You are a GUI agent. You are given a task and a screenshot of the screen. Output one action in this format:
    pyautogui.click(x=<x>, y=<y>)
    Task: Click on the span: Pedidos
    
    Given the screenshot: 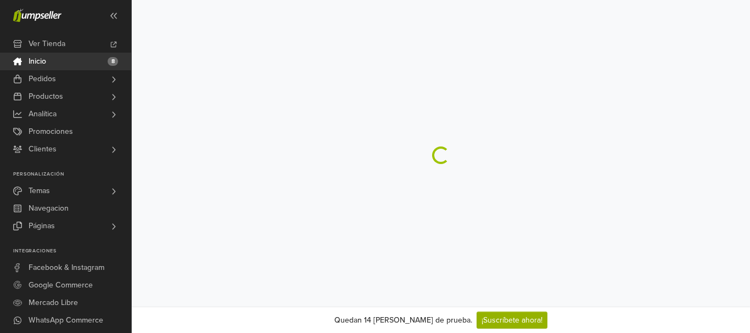 What is the action you would take?
    pyautogui.click(x=42, y=79)
    